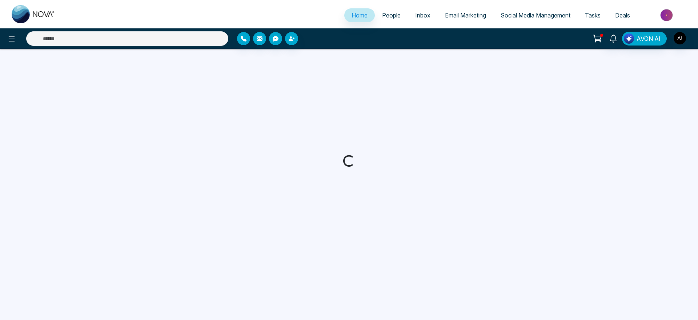 This screenshot has height=320, width=698. Describe the element at coordinates (536, 15) in the screenshot. I see `a: Social Media Management` at that location.